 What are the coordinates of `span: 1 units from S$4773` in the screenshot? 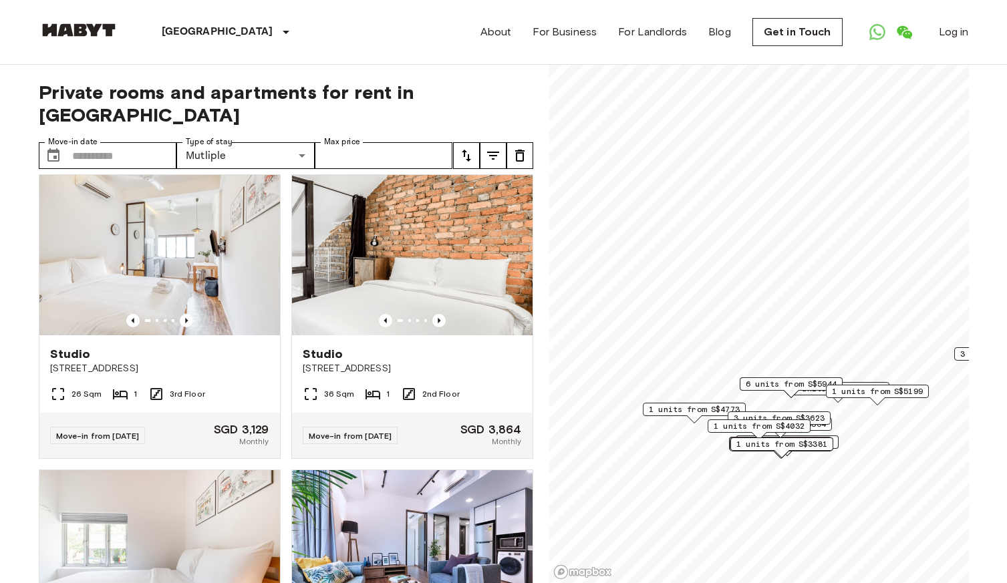 It's located at (694, 410).